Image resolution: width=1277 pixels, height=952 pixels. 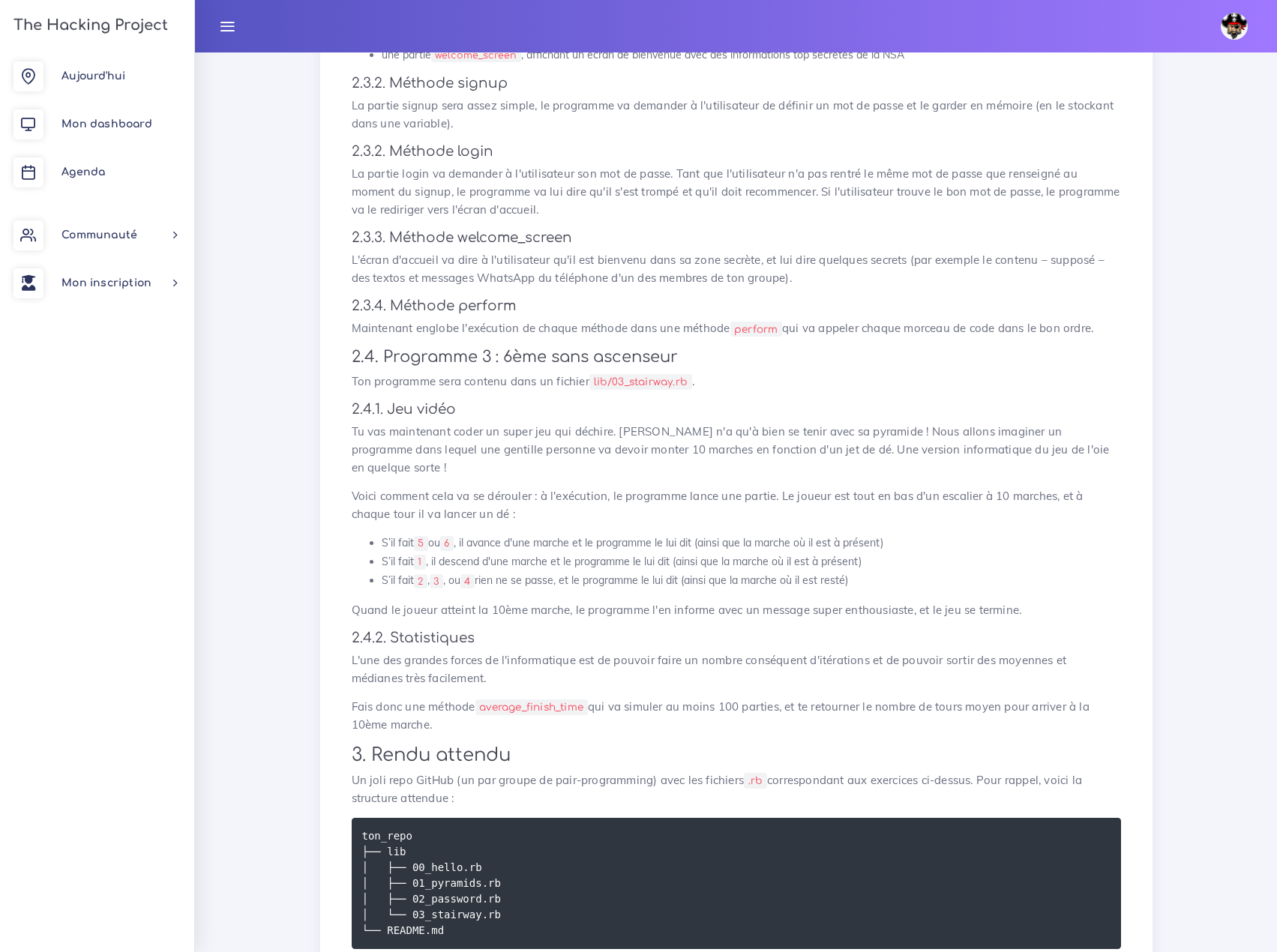 I want to click on code: 2, so click(x=420, y=582).